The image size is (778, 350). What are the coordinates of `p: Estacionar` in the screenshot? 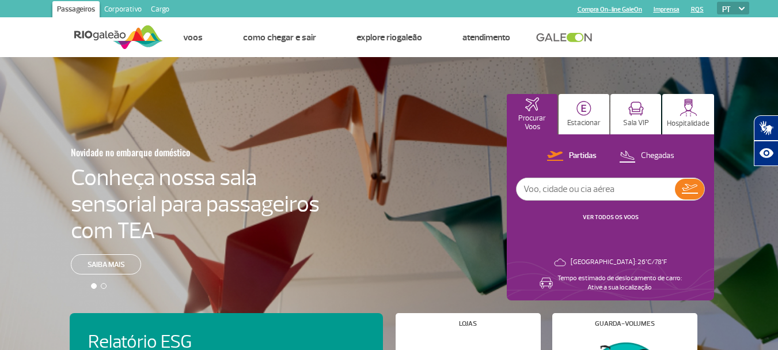 It's located at (584, 123).